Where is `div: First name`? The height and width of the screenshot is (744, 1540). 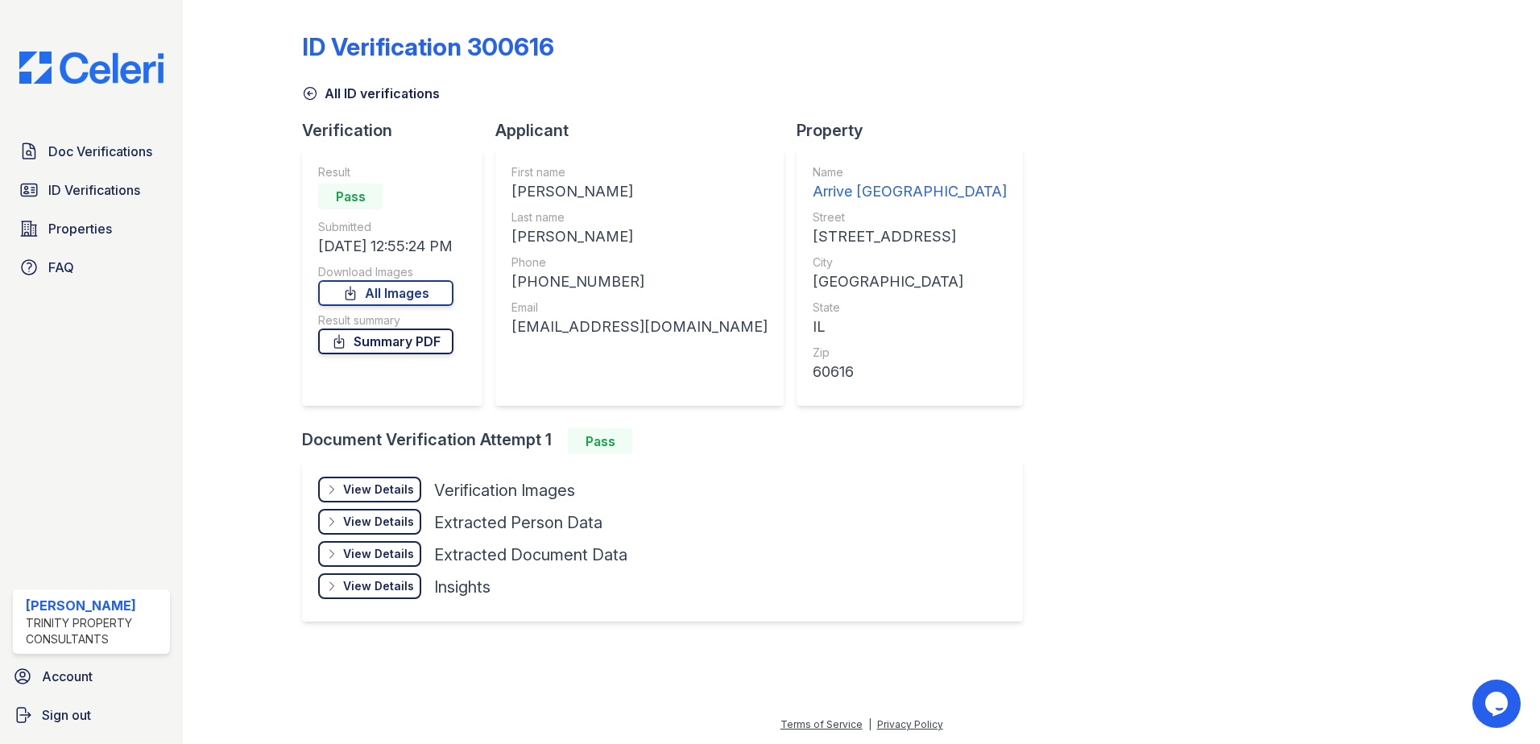
div: First name is located at coordinates (639, 172).